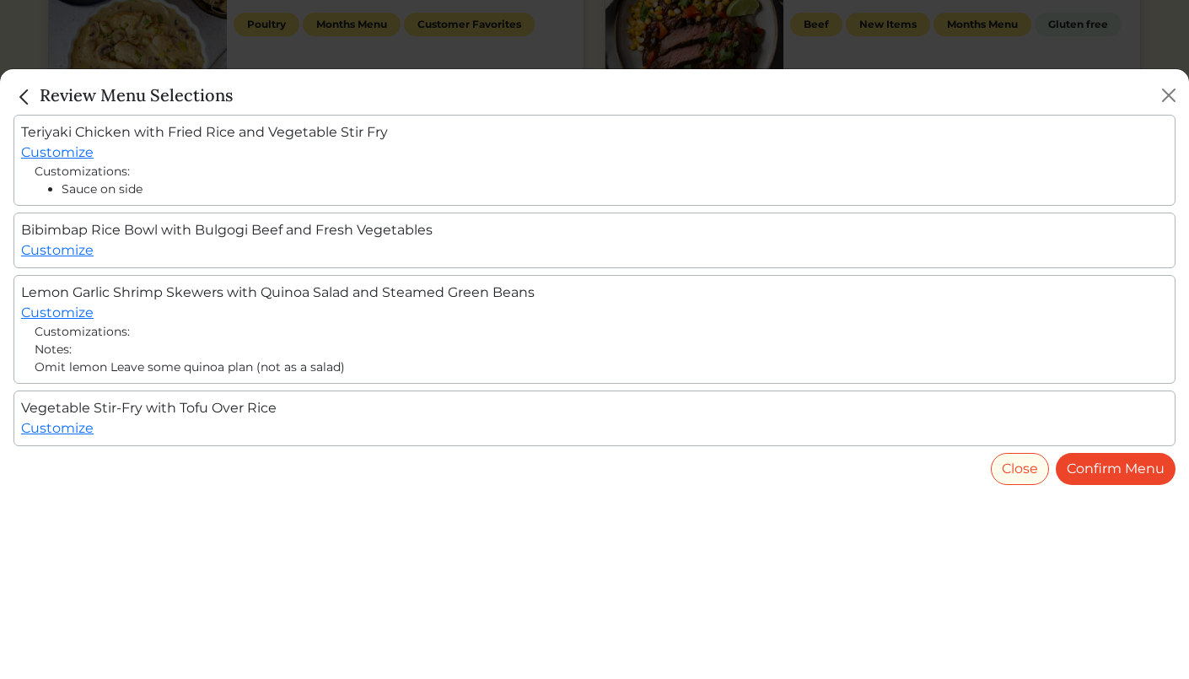 The width and height of the screenshot is (1189, 679). I want to click on div: Teriyaki Chicken with Fried Rice and Vegetable Stir Fry, so click(595, 160).